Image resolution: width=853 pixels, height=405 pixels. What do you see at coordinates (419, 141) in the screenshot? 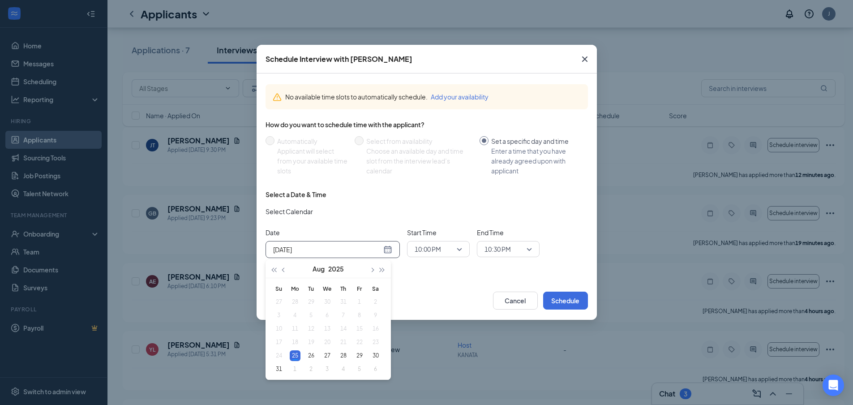
I see `div: Select from availability` at bounding box center [419, 141].